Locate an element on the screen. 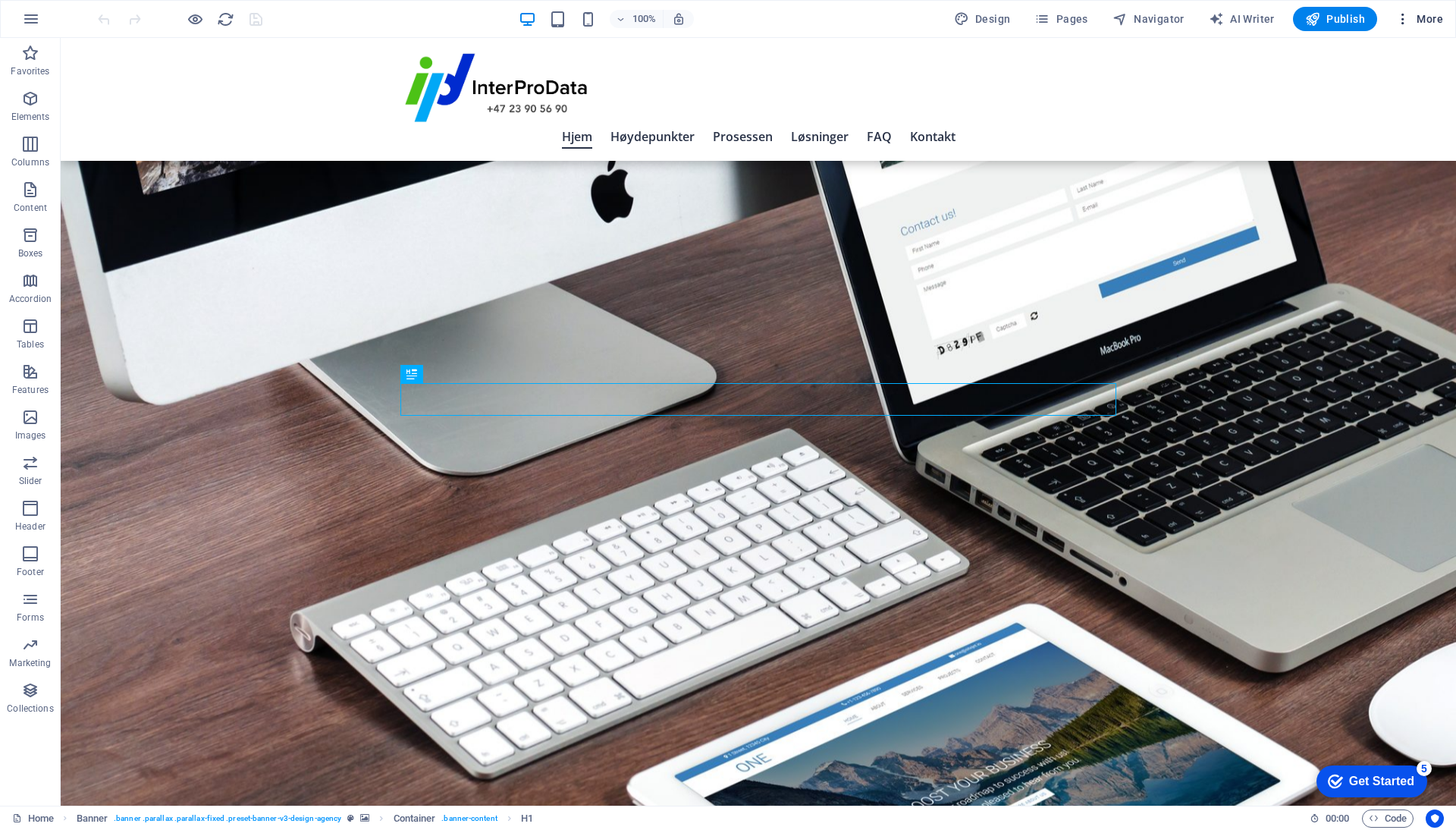 Image resolution: width=1456 pixels, height=830 pixels. p: Tables is located at coordinates (31, 345).